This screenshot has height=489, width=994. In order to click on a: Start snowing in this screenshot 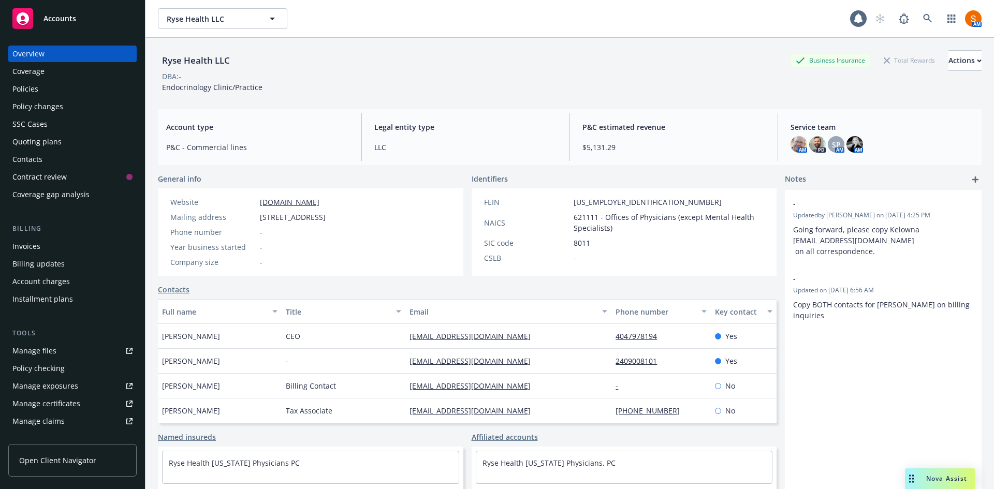, I will do `click(880, 19)`.